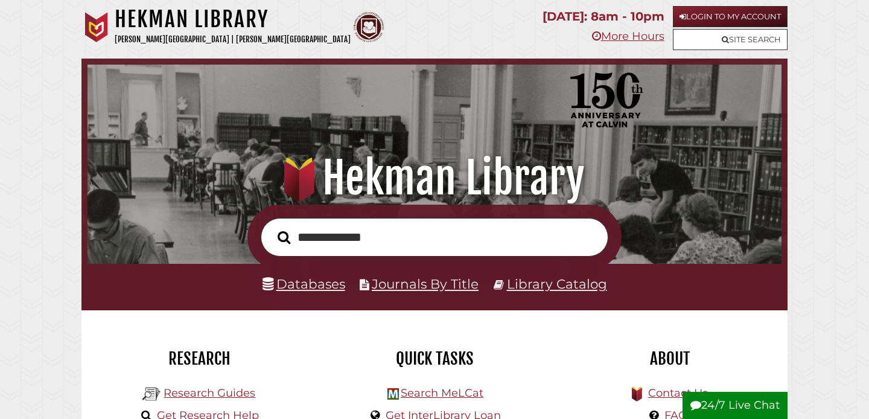  Describe the element at coordinates (730, 39) in the screenshot. I see `a: Site Search` at that location.